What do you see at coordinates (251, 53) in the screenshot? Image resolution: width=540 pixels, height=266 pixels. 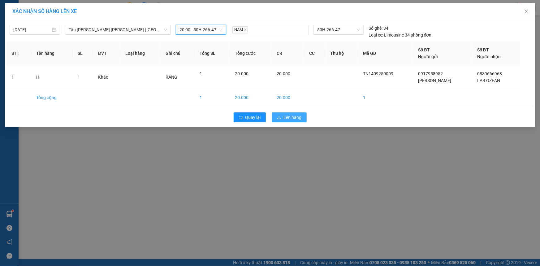 I see `th: Tổng cước` at bounding box center [251, 53].